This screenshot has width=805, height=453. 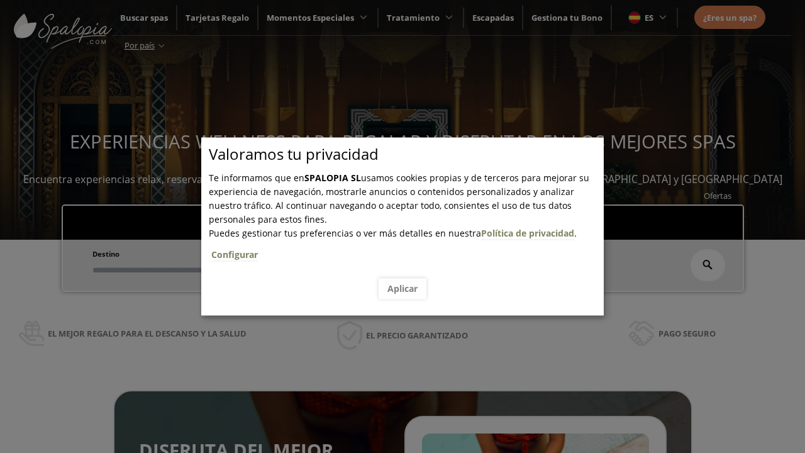 I want to click on button: Aplicar, so click(x=403, y=288).